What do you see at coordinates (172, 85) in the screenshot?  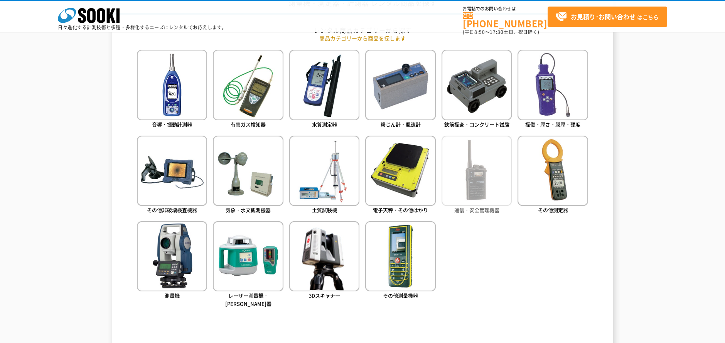 I see `img: 音響・振動計測器` at bounding box center [172, 85].